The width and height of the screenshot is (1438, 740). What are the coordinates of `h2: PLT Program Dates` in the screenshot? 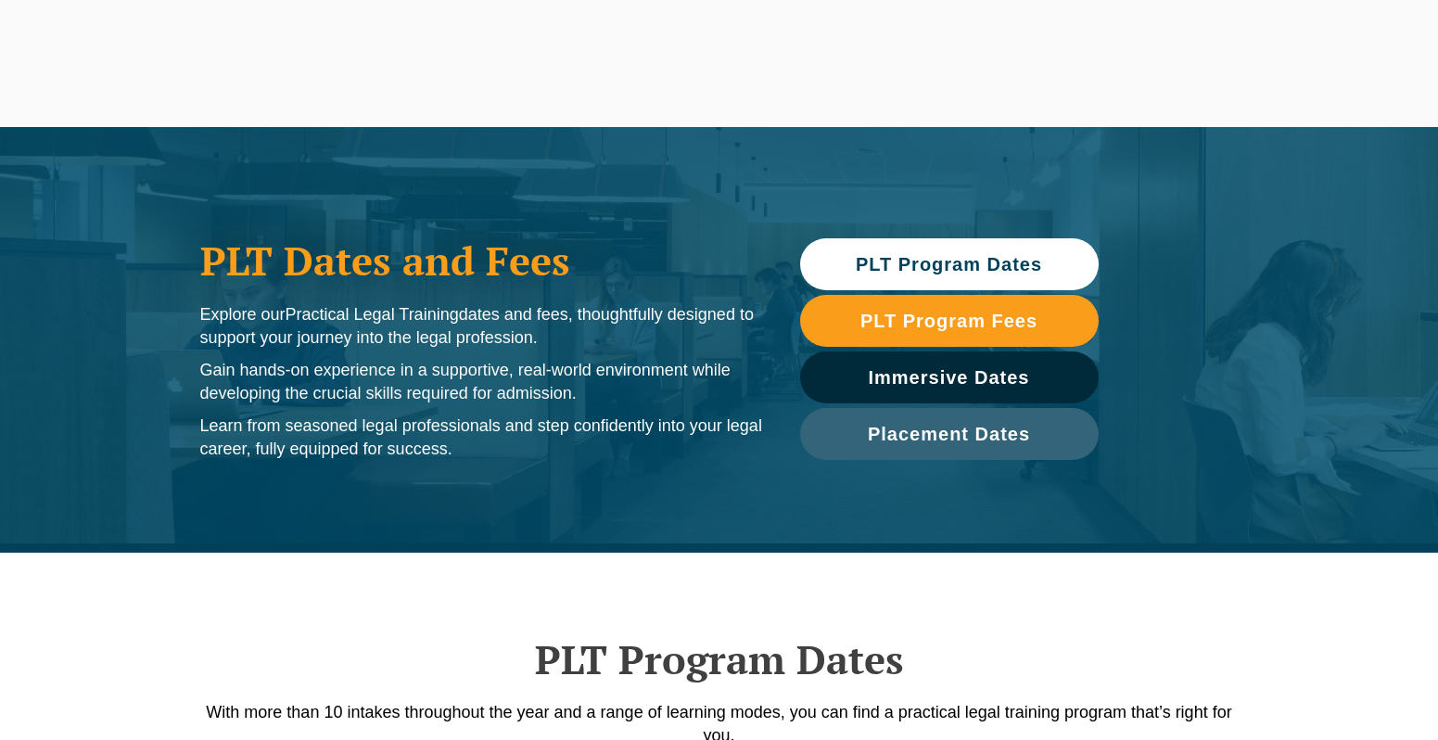 It's located at (720, 659).